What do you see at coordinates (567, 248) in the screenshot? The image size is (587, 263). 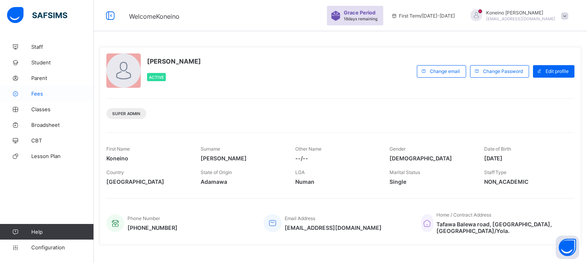 I see `button: Open asap` at bounding box center [567, 248].